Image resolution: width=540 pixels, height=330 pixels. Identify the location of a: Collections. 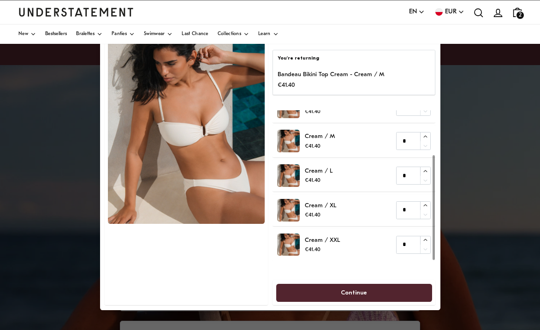
(233, 34).